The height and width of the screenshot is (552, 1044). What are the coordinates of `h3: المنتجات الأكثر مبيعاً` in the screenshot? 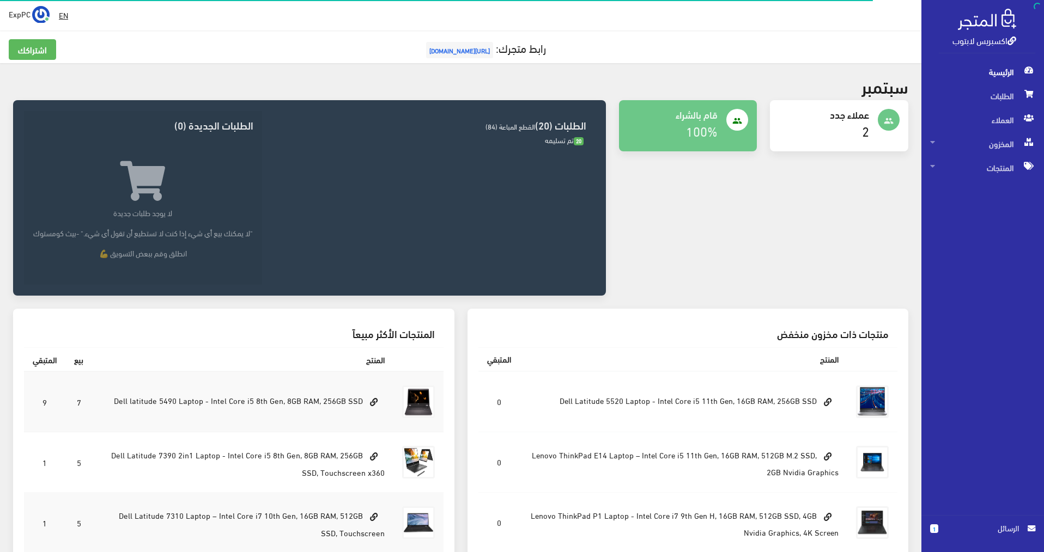 It's located at (234, 333).